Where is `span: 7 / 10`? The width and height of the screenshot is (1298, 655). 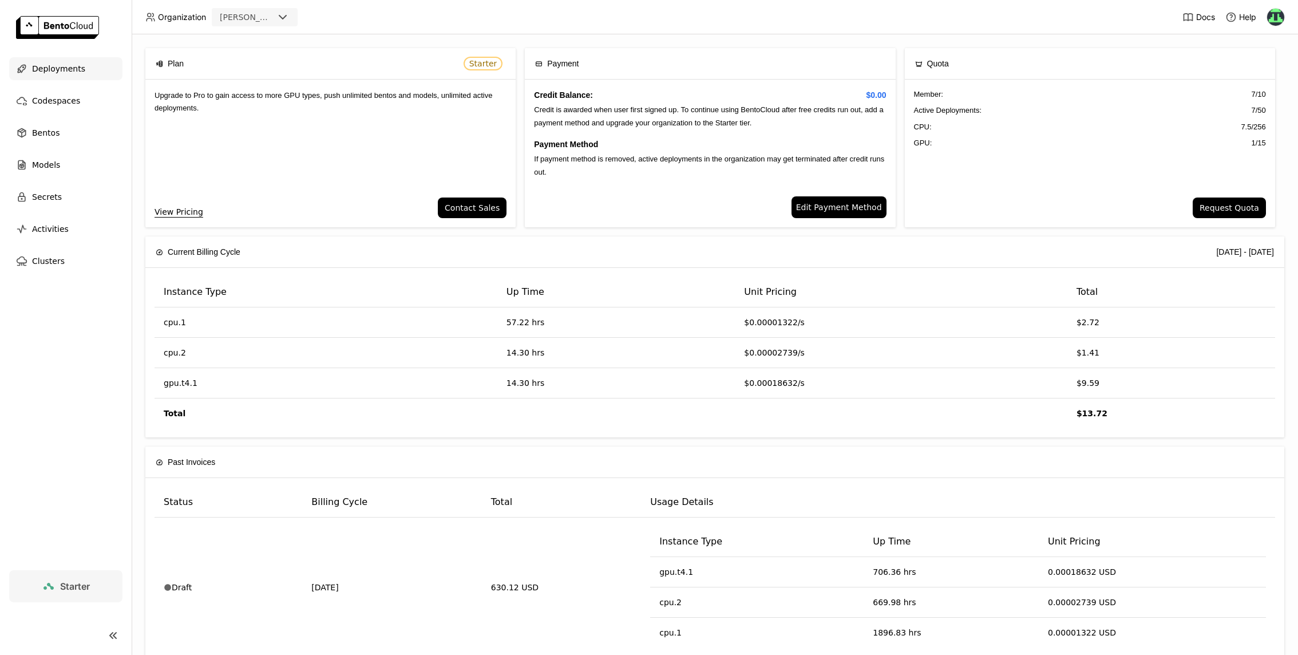
span: 7 / 10 is located at coordinates (1258, 94).